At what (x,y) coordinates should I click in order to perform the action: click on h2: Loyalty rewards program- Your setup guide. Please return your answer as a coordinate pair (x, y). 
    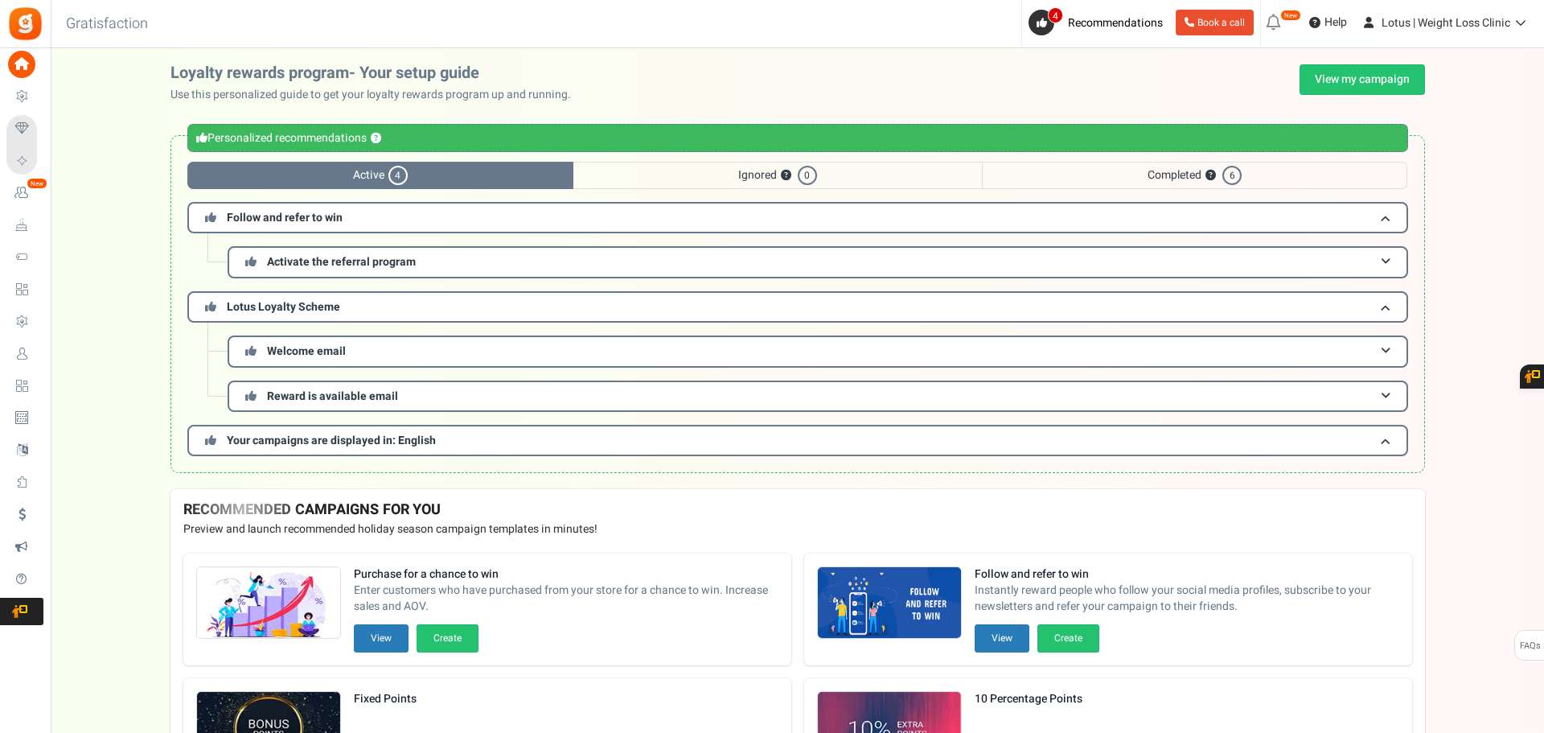
    Looking at the image, I should click on (377, 73).